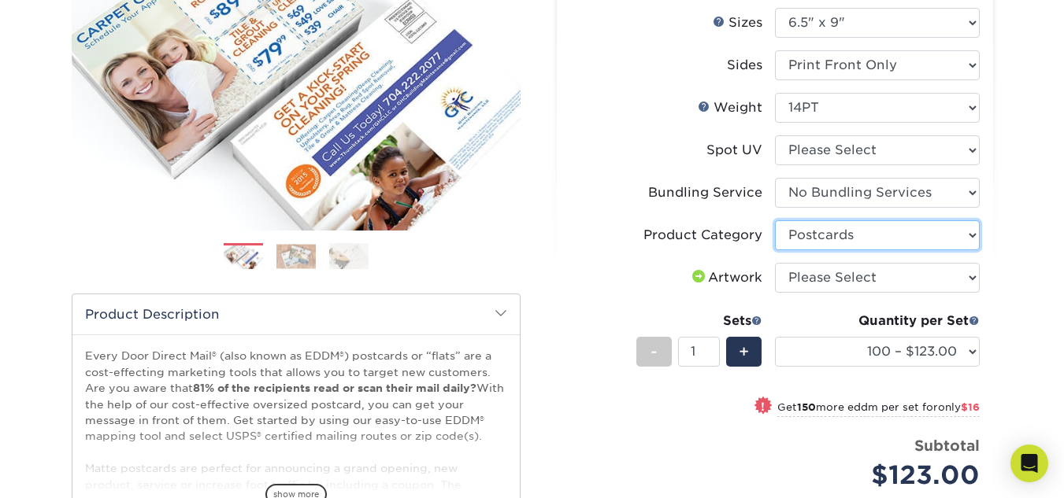  I want to click on div: Sizes, so click(737, 23).